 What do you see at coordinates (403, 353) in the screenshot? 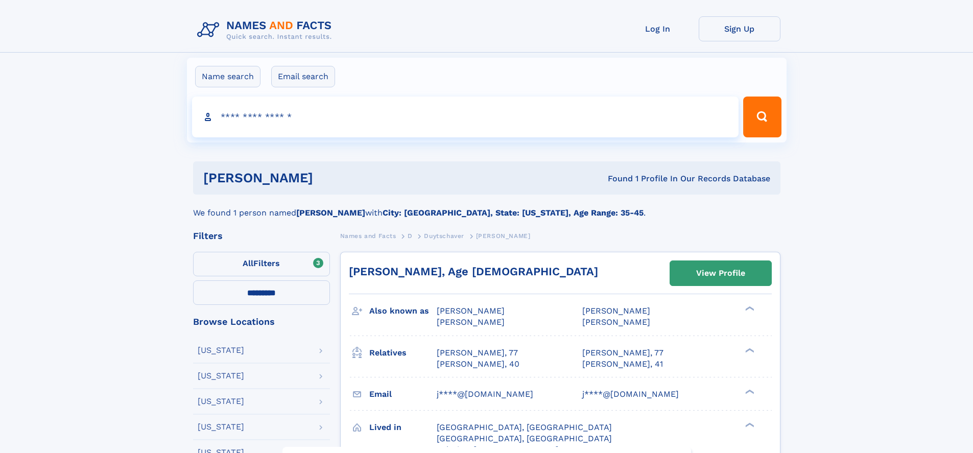
I see `h3: Relatives` at bounding box center [403, 353].